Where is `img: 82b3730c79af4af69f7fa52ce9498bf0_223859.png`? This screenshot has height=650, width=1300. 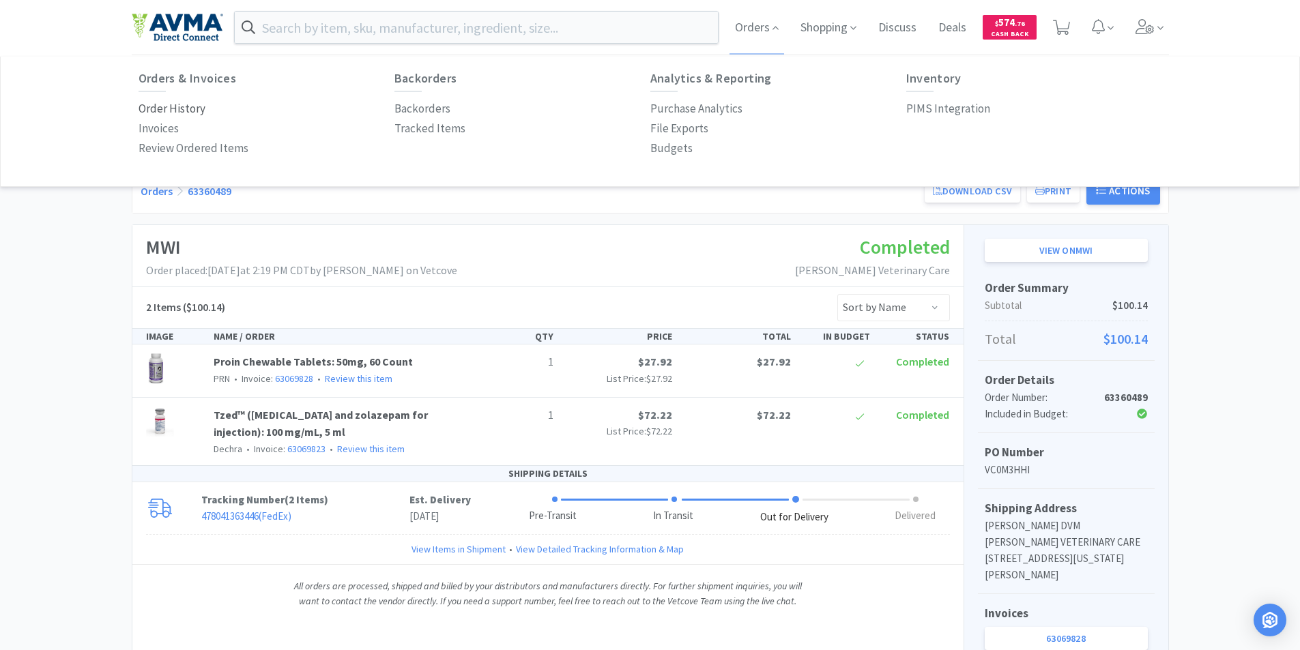 img: 82b3730c79af4af69f7fa52ce9498bf0_223859.png is located at coordinates (160, 422).